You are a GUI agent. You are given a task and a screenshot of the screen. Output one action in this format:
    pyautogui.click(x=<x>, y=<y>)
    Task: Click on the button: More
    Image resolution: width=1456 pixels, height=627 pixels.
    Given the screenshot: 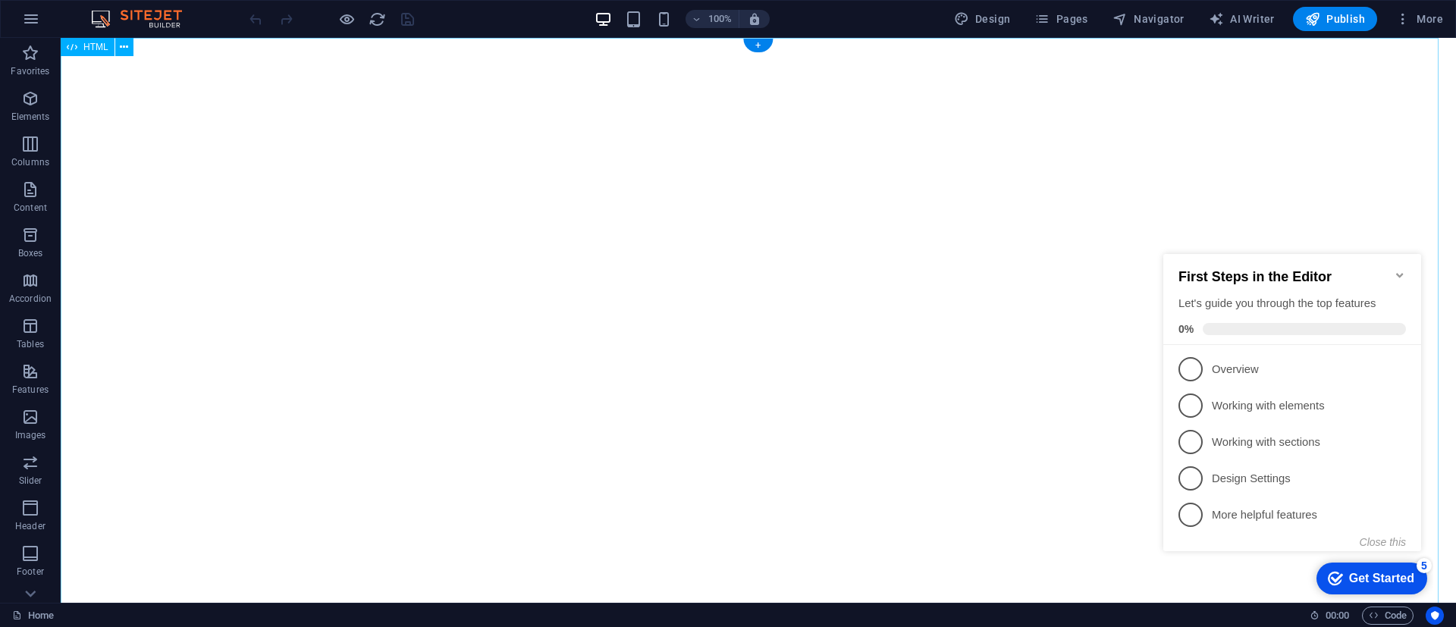 What is the action you would take?
    pyautogui.click(x=1419, y=19)
    